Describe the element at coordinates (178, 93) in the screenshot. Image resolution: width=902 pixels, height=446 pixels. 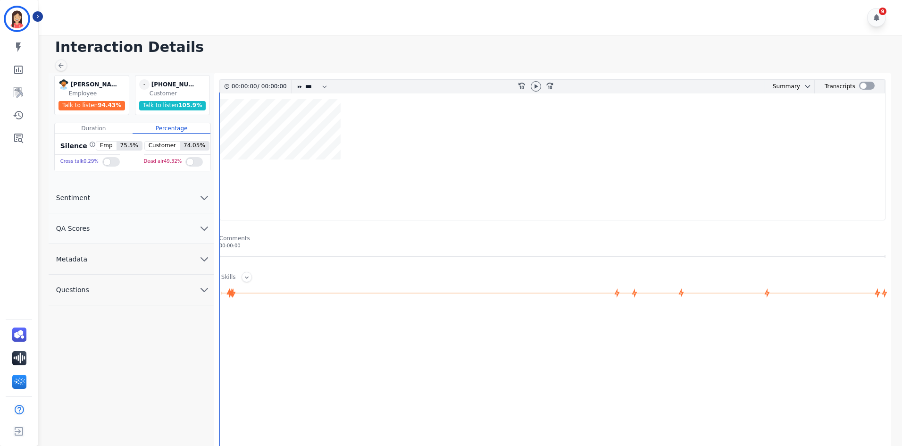
I see `div: Customer` at that location.